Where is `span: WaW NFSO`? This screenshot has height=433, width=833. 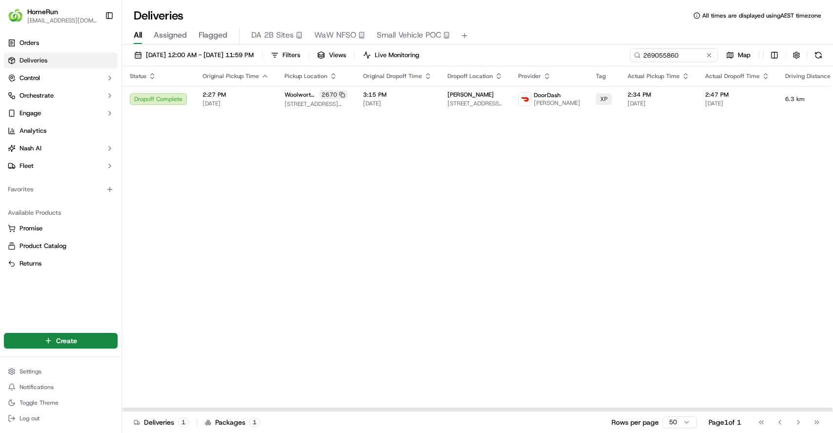 span: WaW NFSO is located at coordinates (335, 35).